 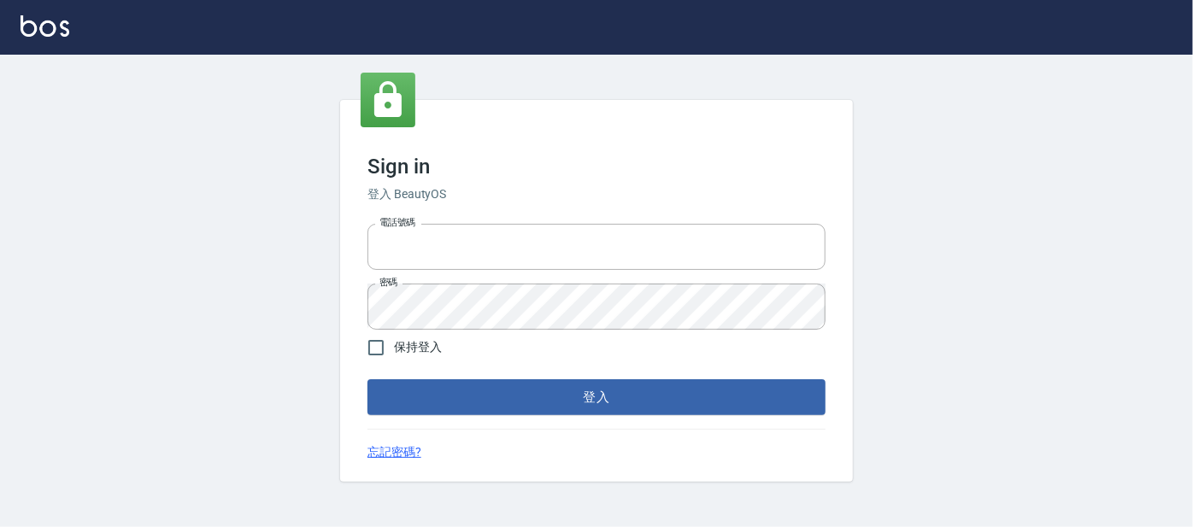 I want to click on button: 登入, so click(x=597, y=398).